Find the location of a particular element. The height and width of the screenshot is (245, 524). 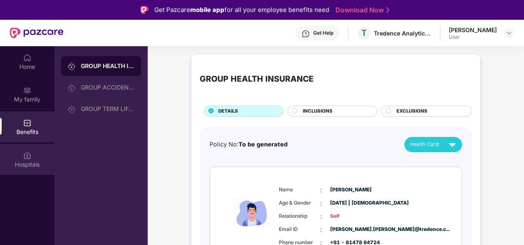

span: Age & Gender is located at coordinates (300, 203).